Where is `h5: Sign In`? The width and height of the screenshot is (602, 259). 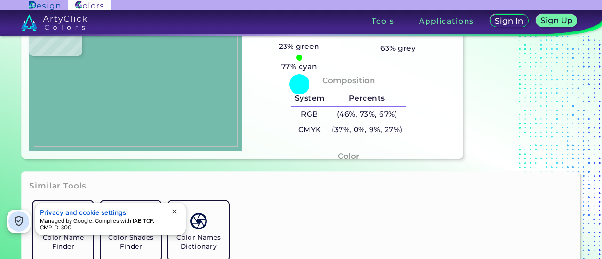
h5: Sign In is located at coordinates (509, 21).